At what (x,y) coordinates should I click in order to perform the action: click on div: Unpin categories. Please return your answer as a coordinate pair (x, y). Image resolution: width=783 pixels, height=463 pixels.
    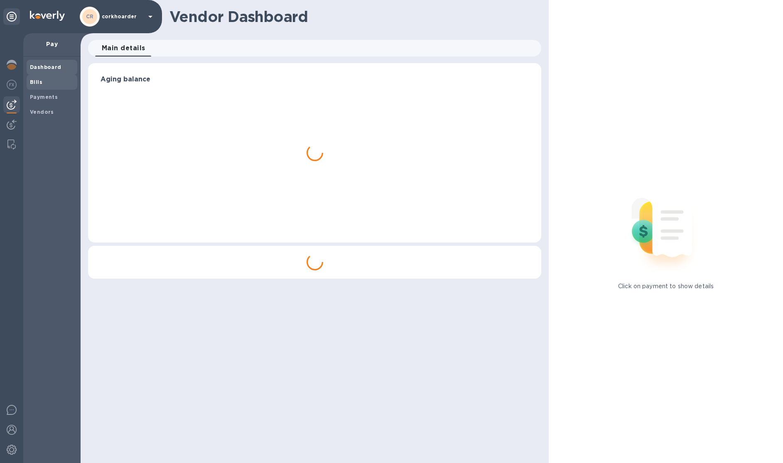
    Looking at the image, I should click on (12, 17).